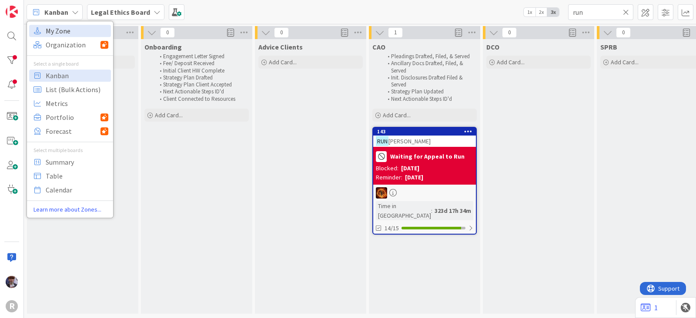 This screenshot has width=696, height=318. What do you see at coordinates (77, 90) in the screenshot?
I see `span: List (Bulk Actions)` at bounding box center [77, 90].